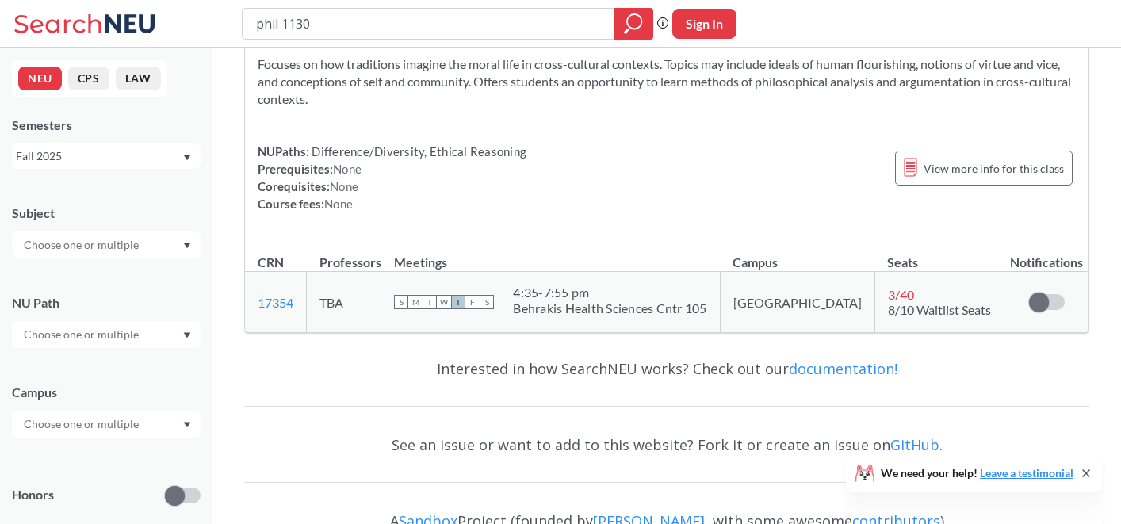 This screenshot has width=1121, height=524. Describe the element at coordinates (106, 213) in the screenshot. I see `div: Subject` at that location.